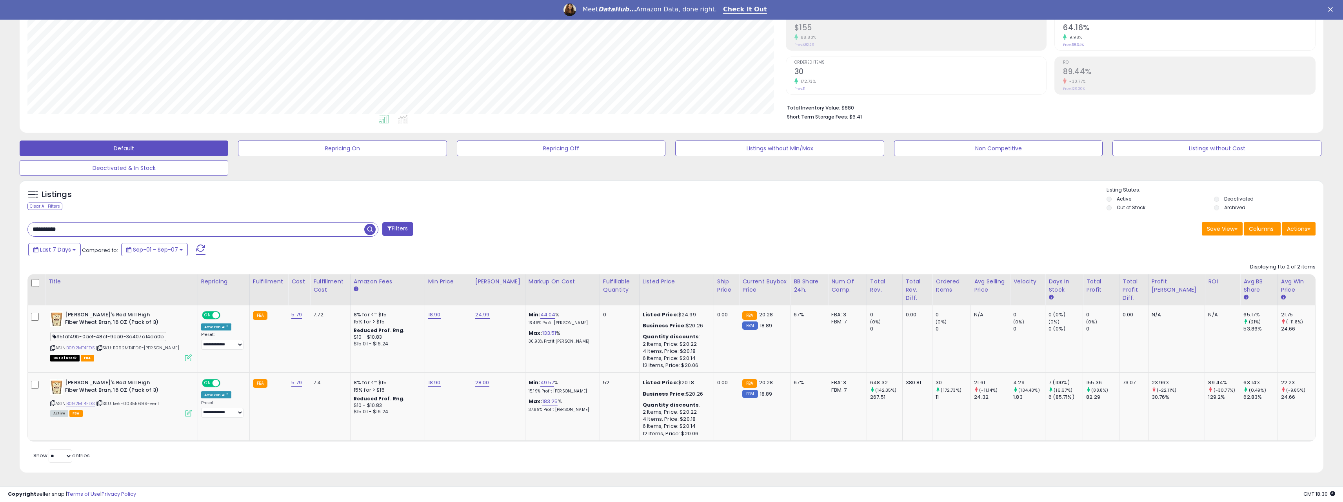 This screenshot has height=502, width=1343. I want to click on div: 73.07, so click(1133, 382).